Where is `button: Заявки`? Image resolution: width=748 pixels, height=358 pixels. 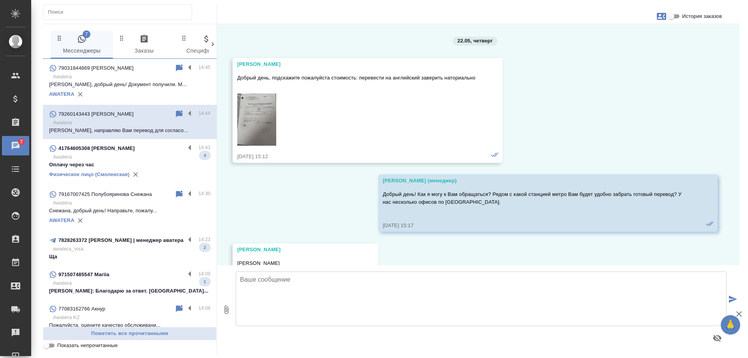
button: Заявки is located at coordinates (662, 16).